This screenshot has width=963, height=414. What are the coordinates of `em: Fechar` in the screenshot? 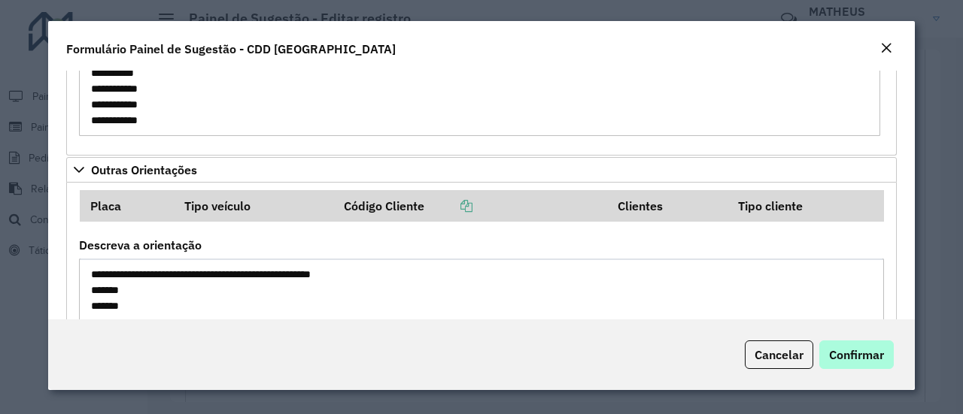 It's located at (886, 48).